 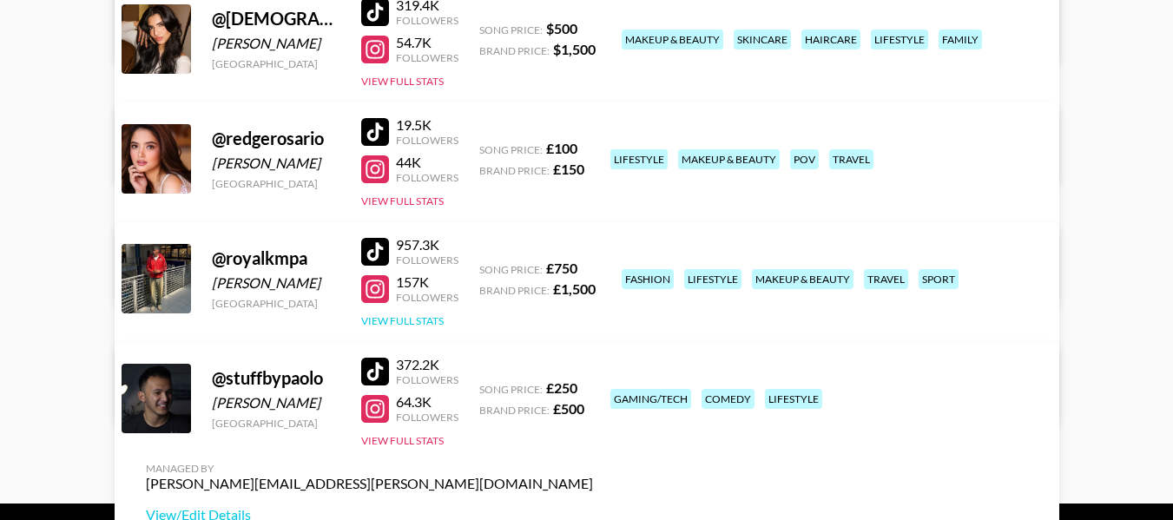 What do you see at coordinates (427, 162) in the screenshot?
I see `div: 44K` at bounding box center [427, 162].